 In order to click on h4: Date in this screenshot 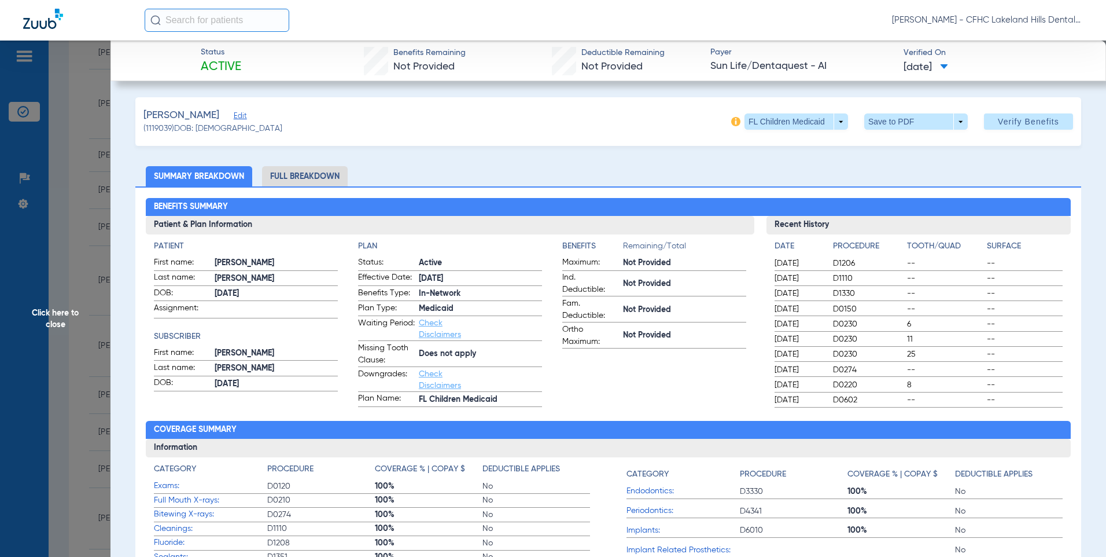, I will do `click(799, 246)`.